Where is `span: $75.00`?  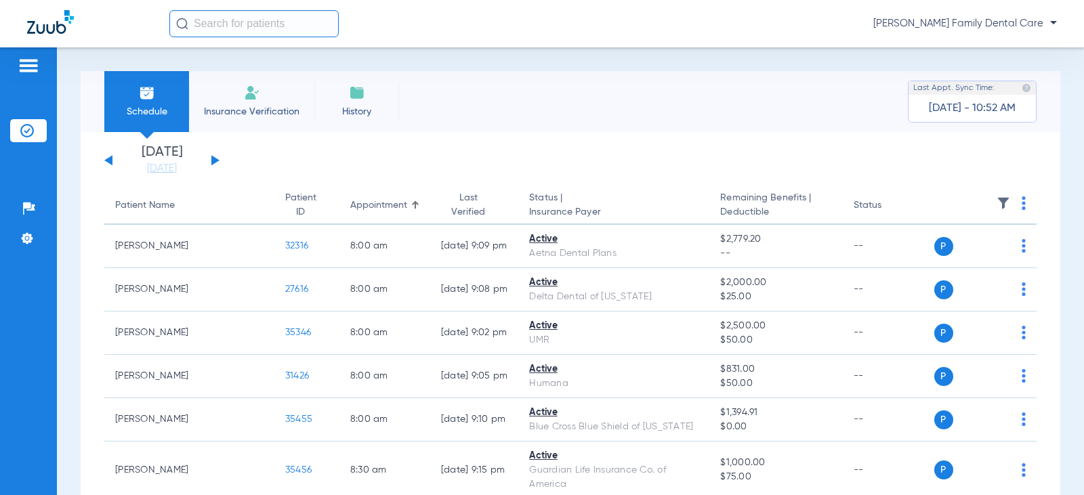 span: $75.00 is located at coordinates (775, 477).